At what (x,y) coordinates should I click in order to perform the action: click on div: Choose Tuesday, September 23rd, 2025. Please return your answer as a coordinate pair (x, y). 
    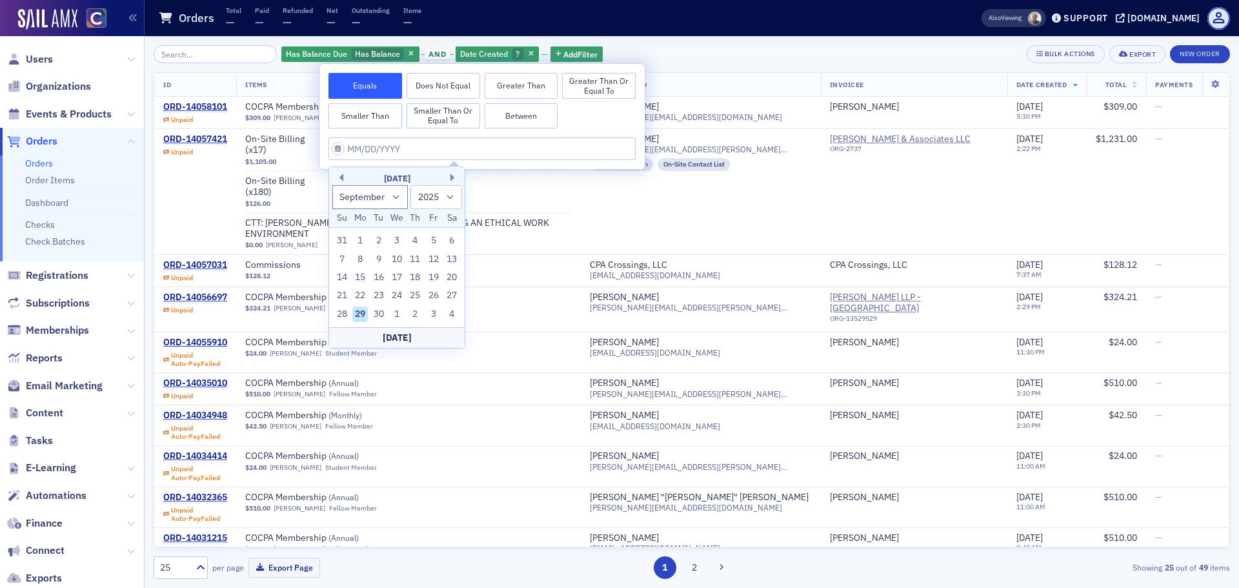
    Looking at the image, I should click on (379, 296).